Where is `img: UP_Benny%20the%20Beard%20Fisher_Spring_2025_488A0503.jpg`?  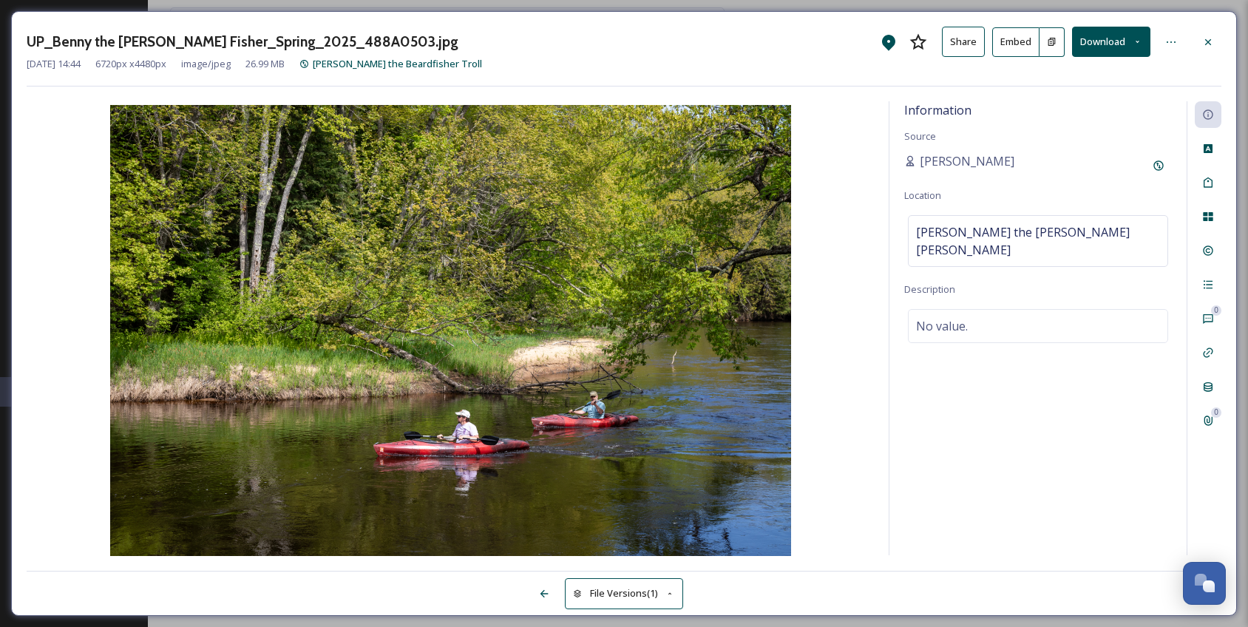
img: UP_Benny%20the%20Beard%20Fisher_Spring_2025_488A0503.jpg is located at coordinates (450, 332).